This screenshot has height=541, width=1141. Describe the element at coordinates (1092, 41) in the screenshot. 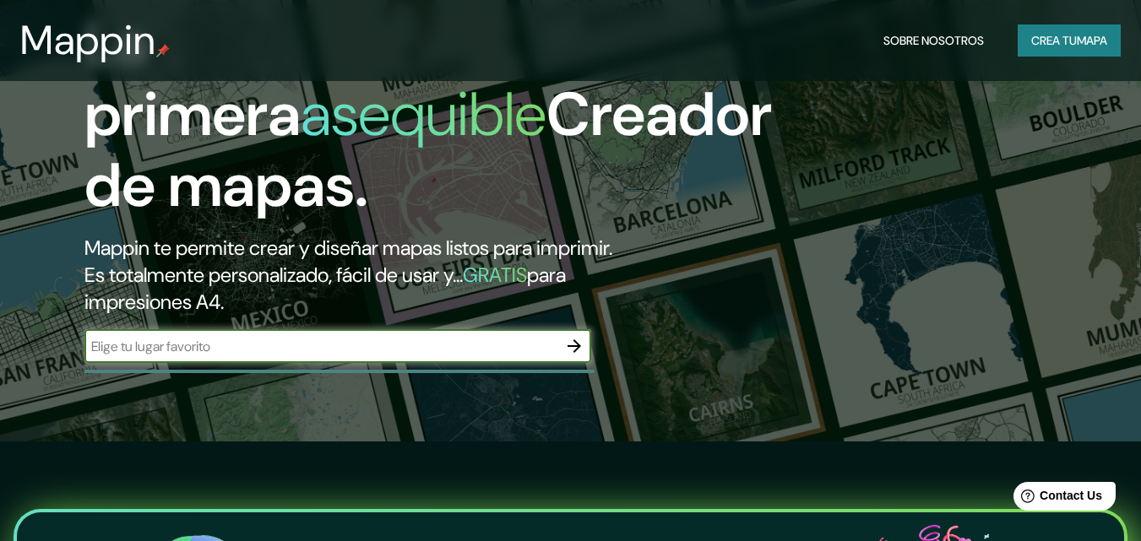

I see `font: mapa` at that location.